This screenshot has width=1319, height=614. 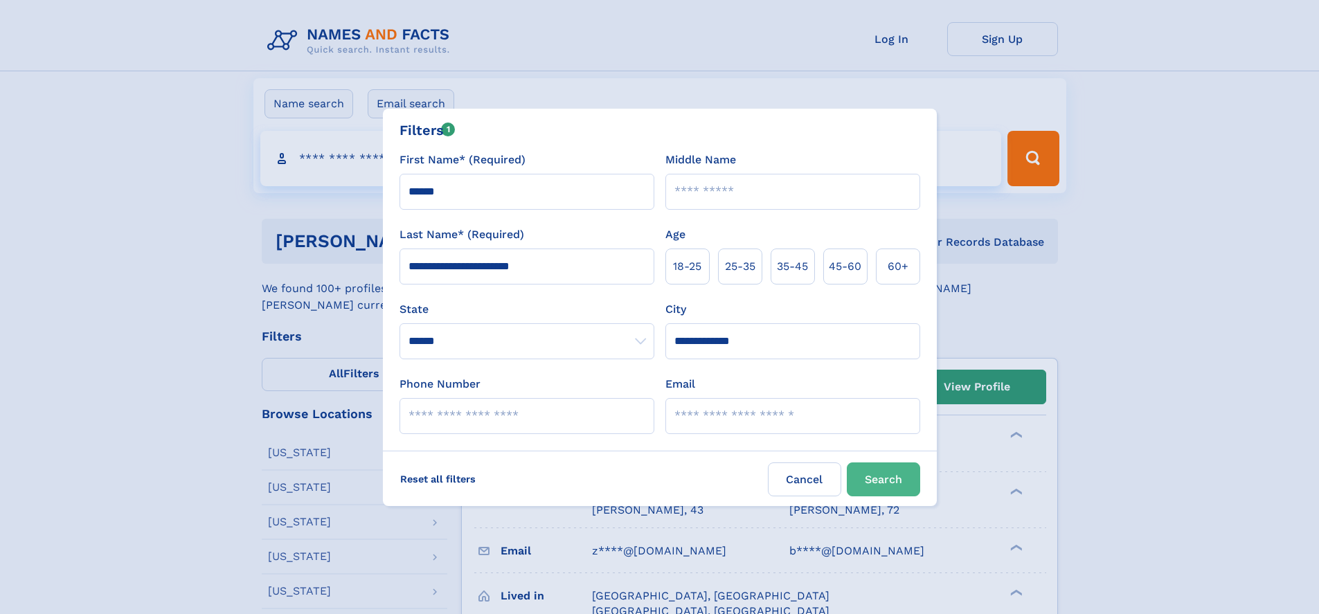 What do you see at coordinates (701, 160) in the screenshot?
I see `label: Middle Name` at bounding box center [701, 160].